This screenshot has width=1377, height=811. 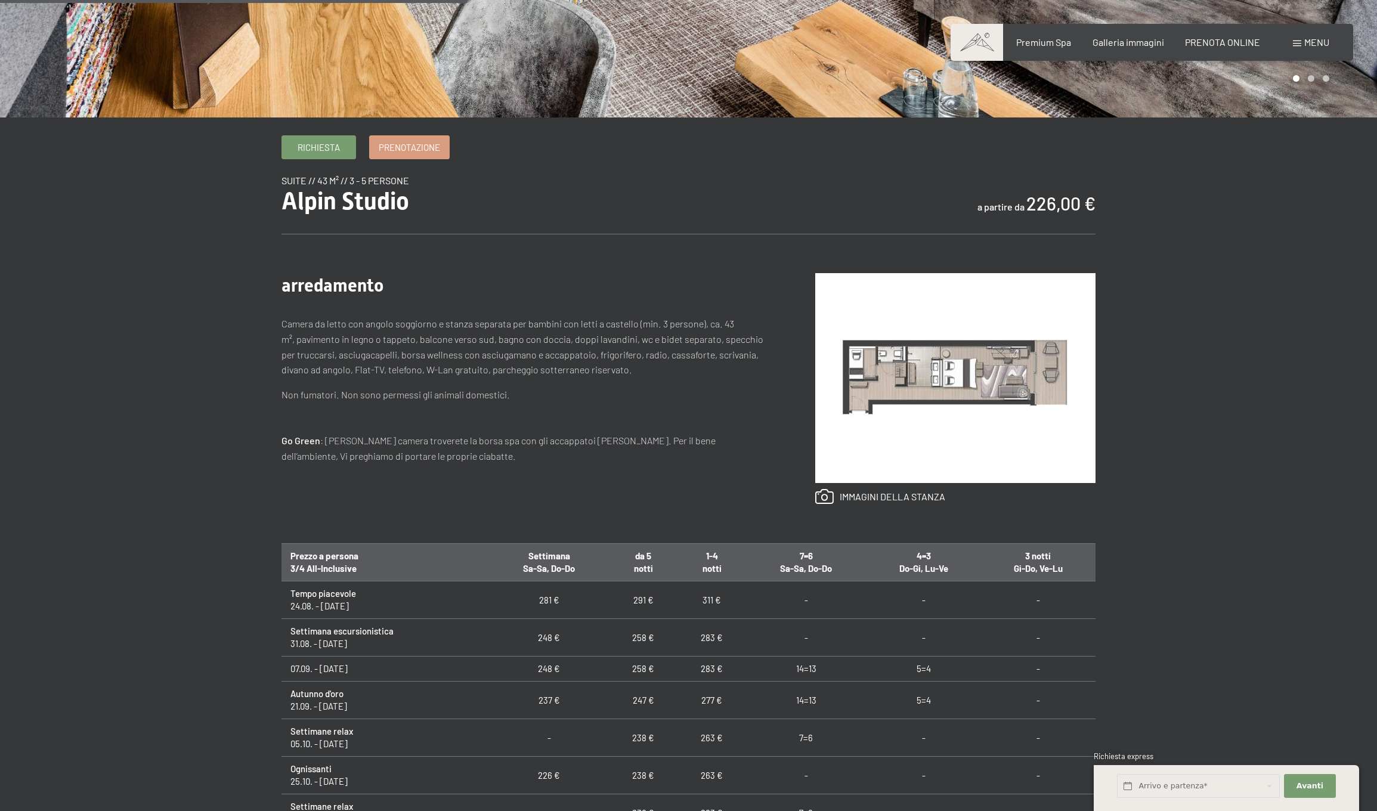 What do you see at coordinates (1128, 42) in the screenshot?
I see `a: Galleria immagini` at bounding box center [1128, 42].